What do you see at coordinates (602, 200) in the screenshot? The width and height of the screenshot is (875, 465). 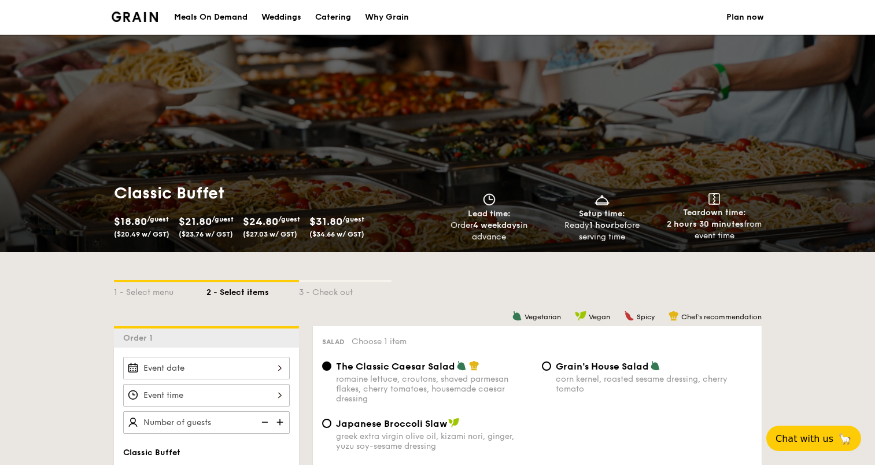 I see `img: icon-dish.430c3a2e.svg` at bounding box center [602, 200].